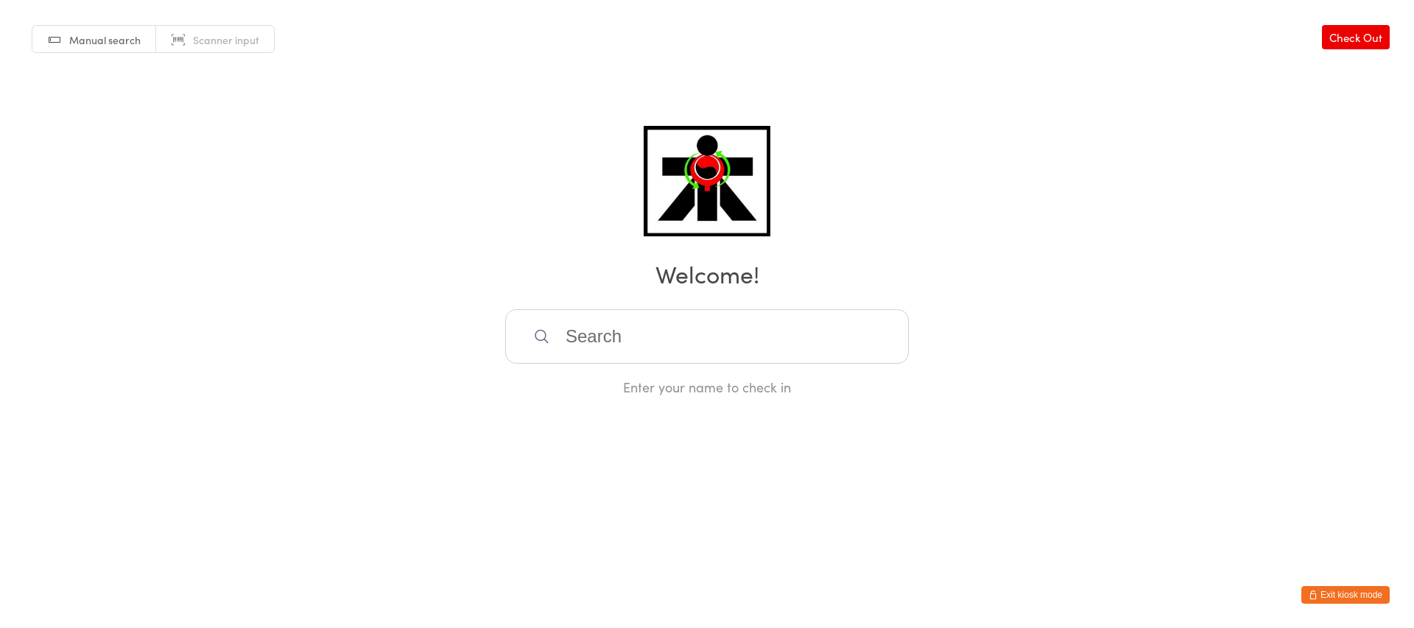  I want to click on div: Enter your name to check in, so click(707, 387).